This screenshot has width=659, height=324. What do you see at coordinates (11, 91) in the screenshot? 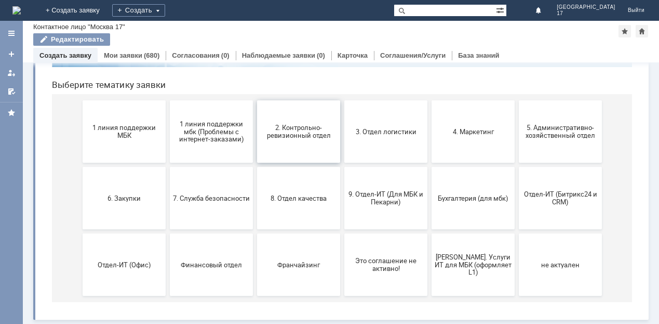
I see `a: Мои согласования` at bounding box center [11, 91].